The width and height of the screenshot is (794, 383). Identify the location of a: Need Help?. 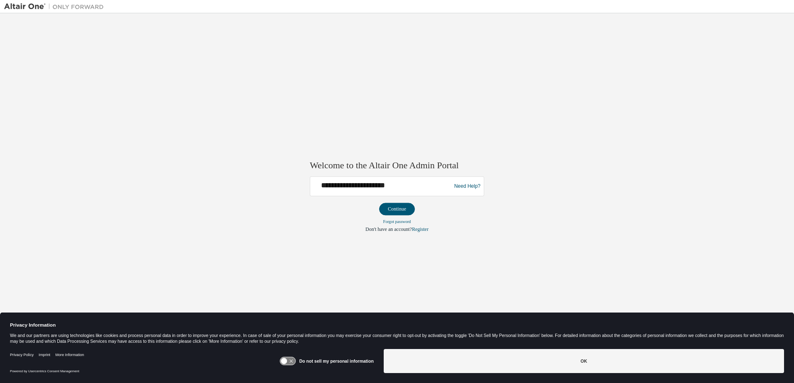
(467, 186).